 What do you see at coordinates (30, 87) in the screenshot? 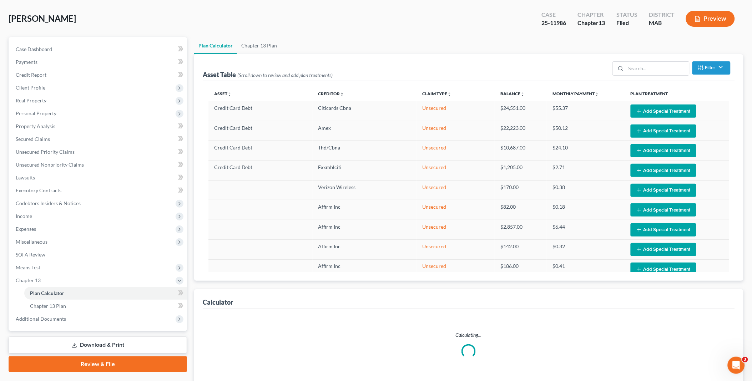
I see `span: Client Profile` at bounding box center [30, 87].